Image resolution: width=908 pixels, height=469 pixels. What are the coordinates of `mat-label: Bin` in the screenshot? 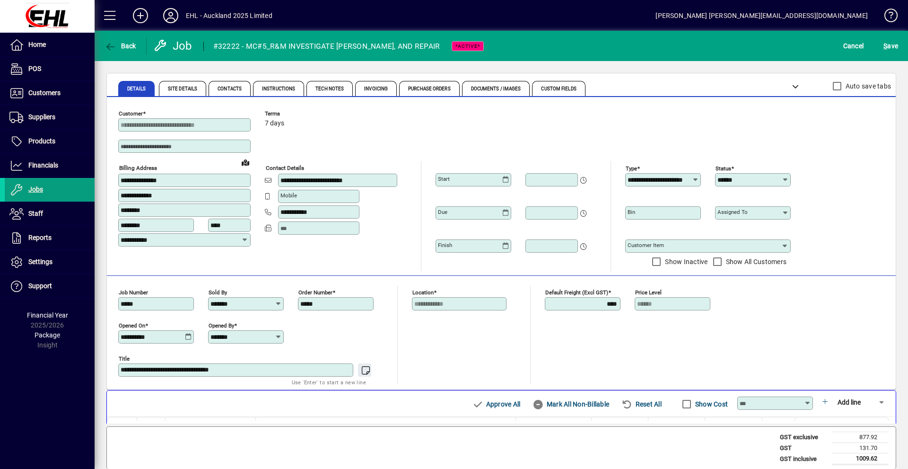 It's located at (631, 212).